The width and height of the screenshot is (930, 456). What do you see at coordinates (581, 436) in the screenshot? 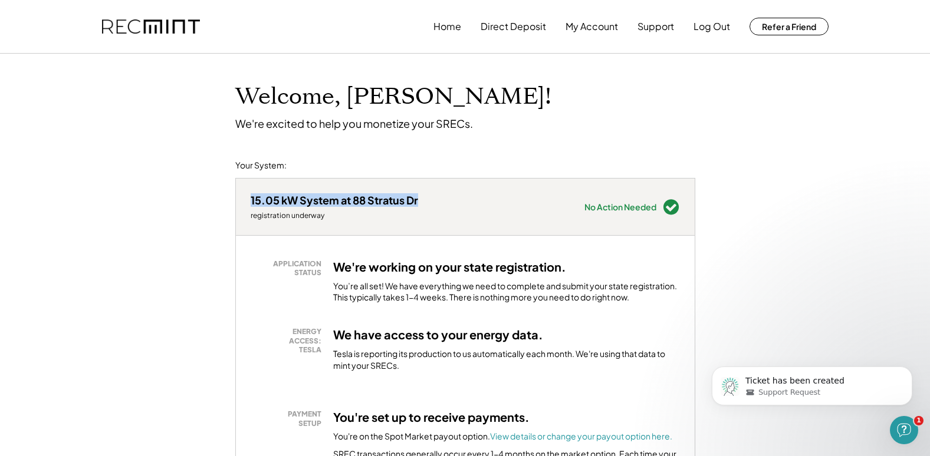
I see `a: View details or change your payout option here.` at bounding box center [581, 436].